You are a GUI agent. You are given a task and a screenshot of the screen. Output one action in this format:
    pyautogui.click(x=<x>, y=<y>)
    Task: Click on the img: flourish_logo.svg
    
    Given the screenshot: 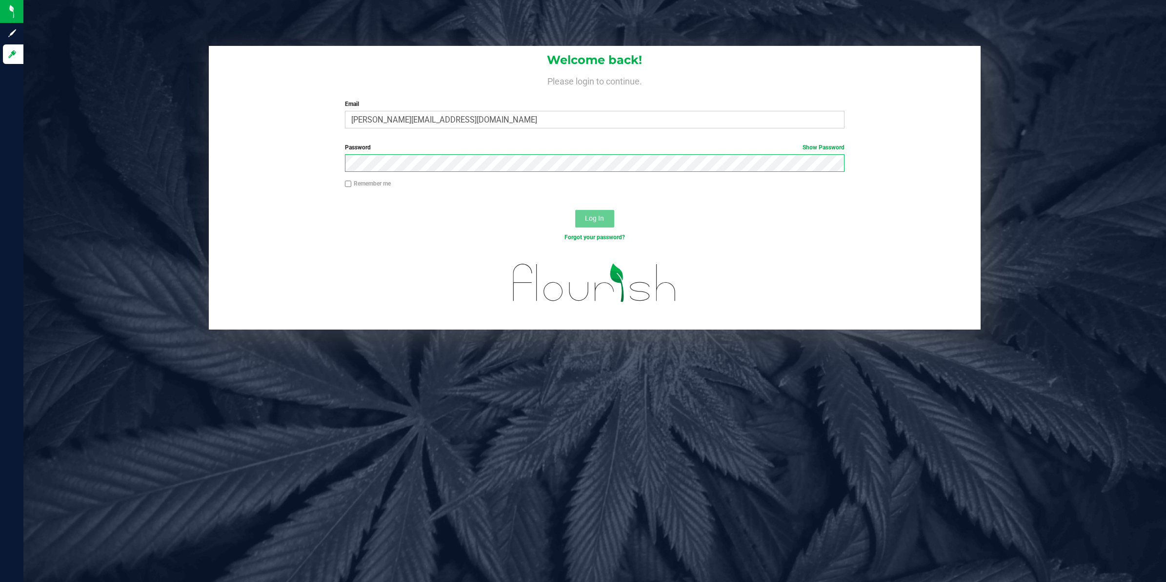 What is the action you would take?
    pyautogui.click(x=594, y=283)
    